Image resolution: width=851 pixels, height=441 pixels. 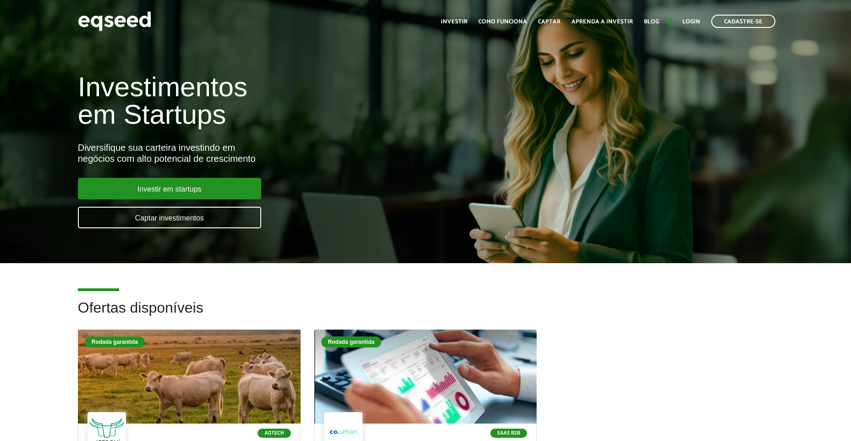 What do you see at coordinates (169, 217) in the screenshot?
I see `a: Captar investimentos` at bounding box center [169, 217].